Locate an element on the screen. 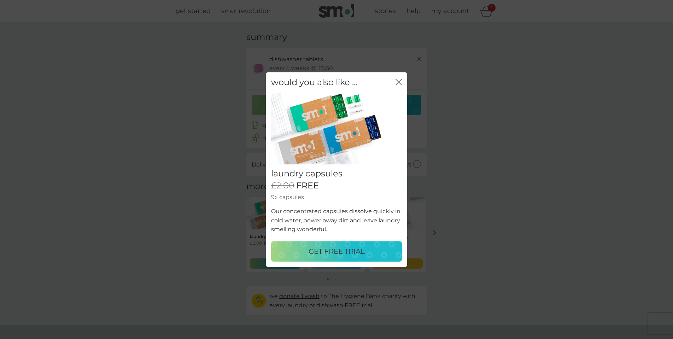  p: GET FREE TRIAL is located at coordinates (336, 251).